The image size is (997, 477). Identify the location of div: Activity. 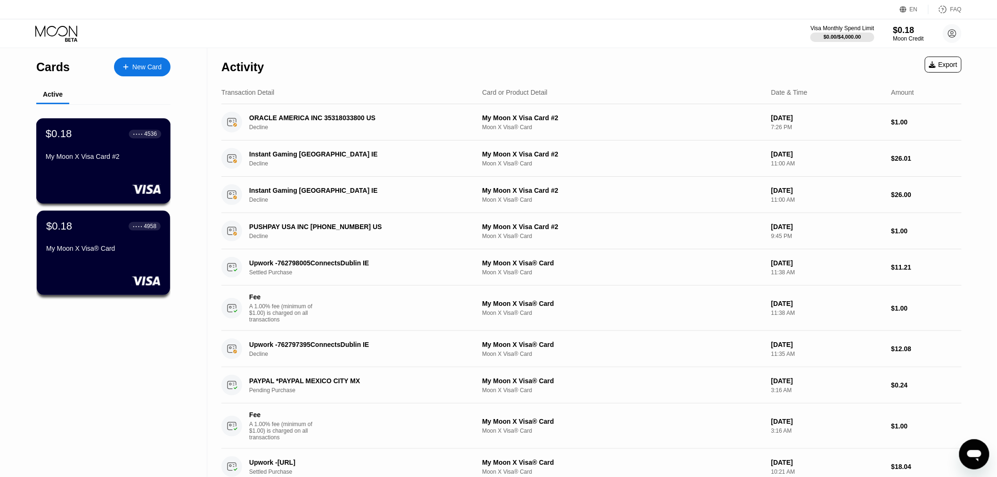
(243, 67).